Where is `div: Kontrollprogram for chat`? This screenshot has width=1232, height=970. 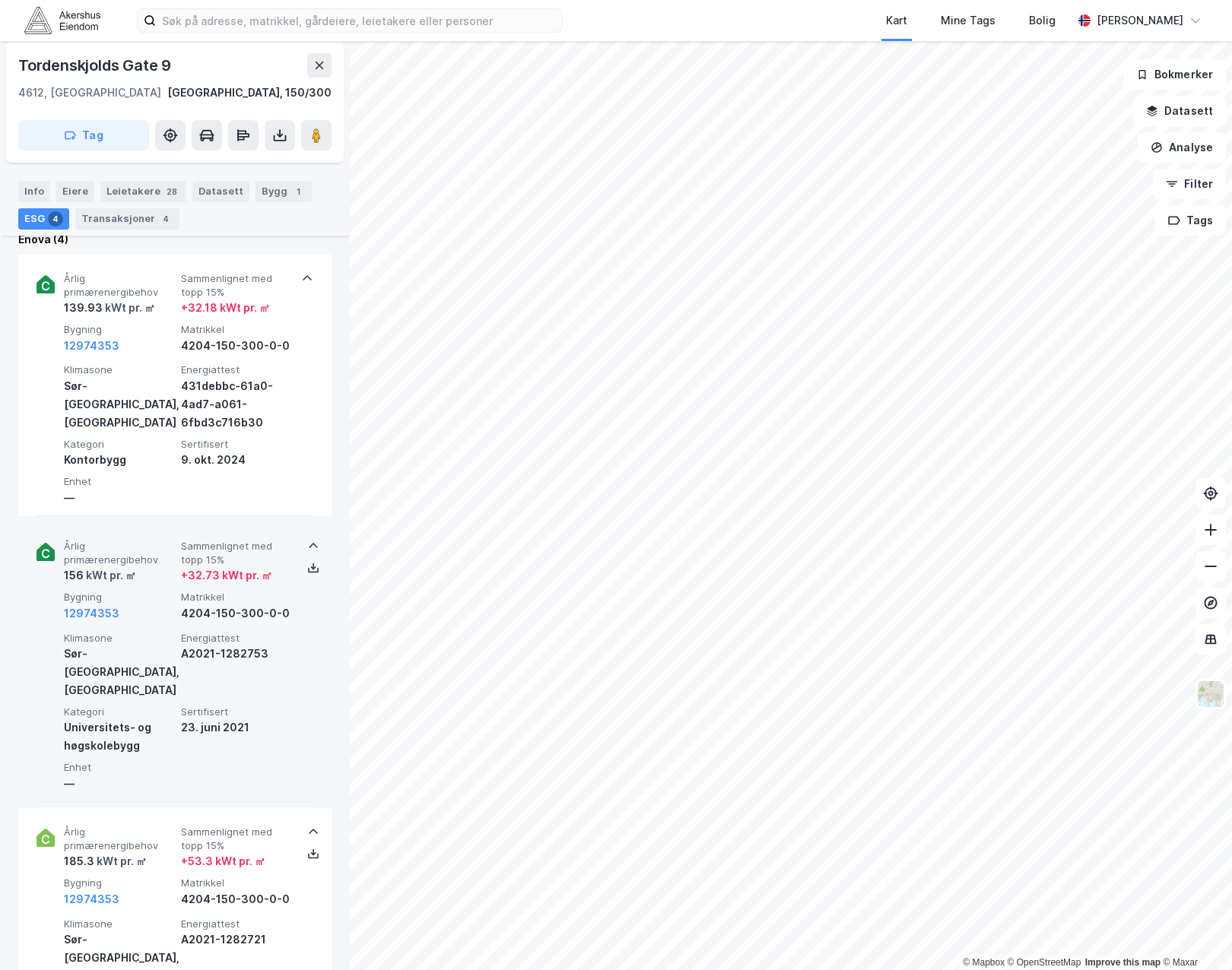 div: Kontrollprogram for chat is located at coordinates (1194, 933).